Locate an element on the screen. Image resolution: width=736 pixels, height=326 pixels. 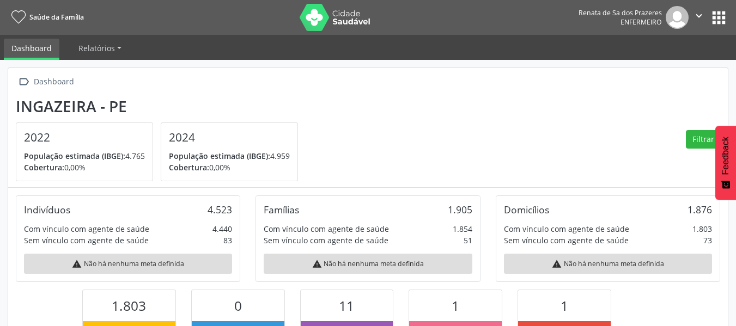
button: Feedback - Mostrar pesquisa is located at coordinates (725, 163).